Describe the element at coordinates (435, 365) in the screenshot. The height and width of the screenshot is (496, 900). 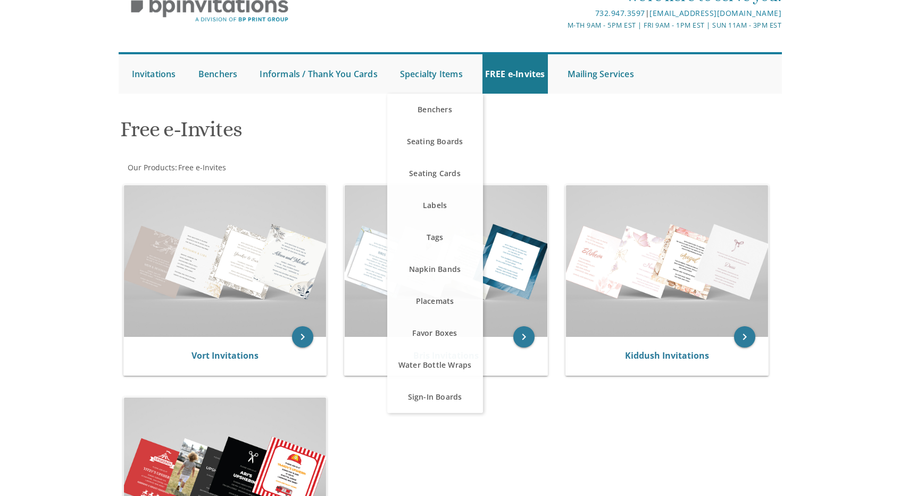
I see `a: Water Bottle Wraps` at that location.